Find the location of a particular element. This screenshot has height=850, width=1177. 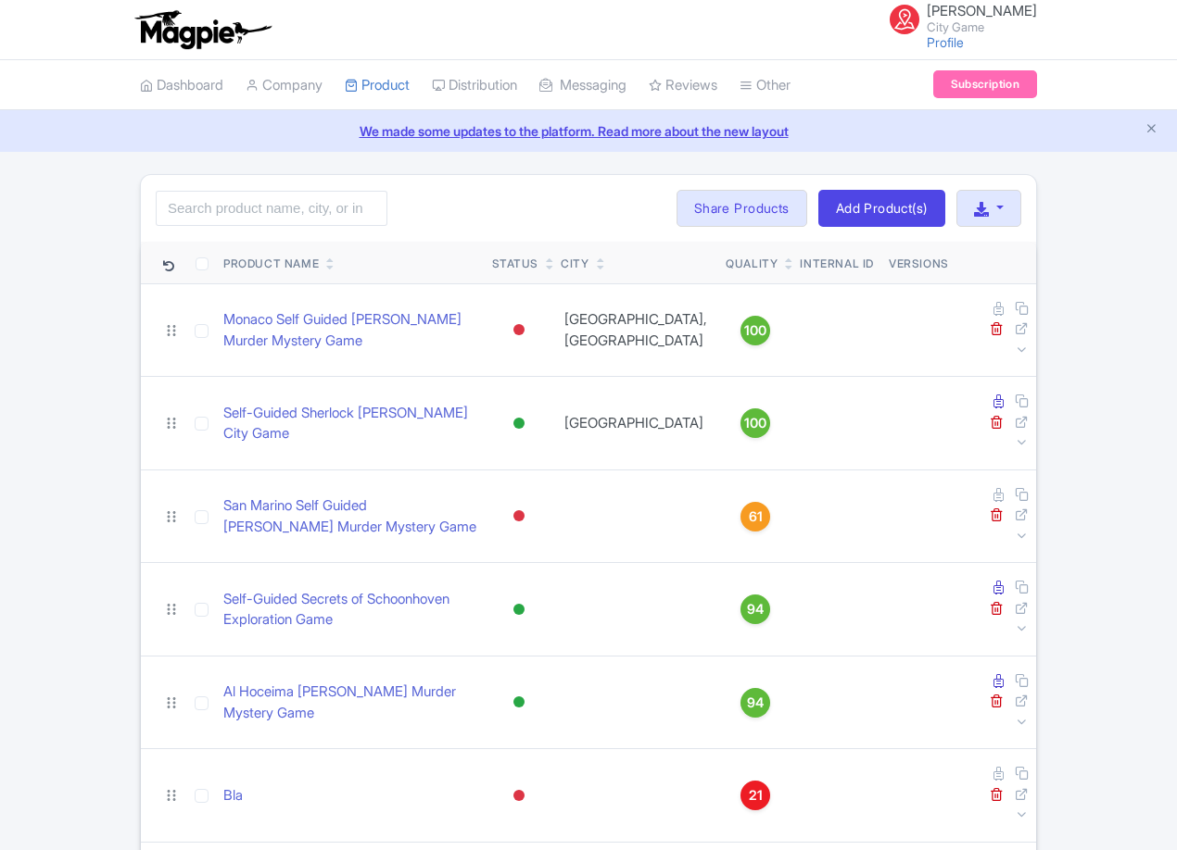

a: Profile is located at coordinates (945, 42).